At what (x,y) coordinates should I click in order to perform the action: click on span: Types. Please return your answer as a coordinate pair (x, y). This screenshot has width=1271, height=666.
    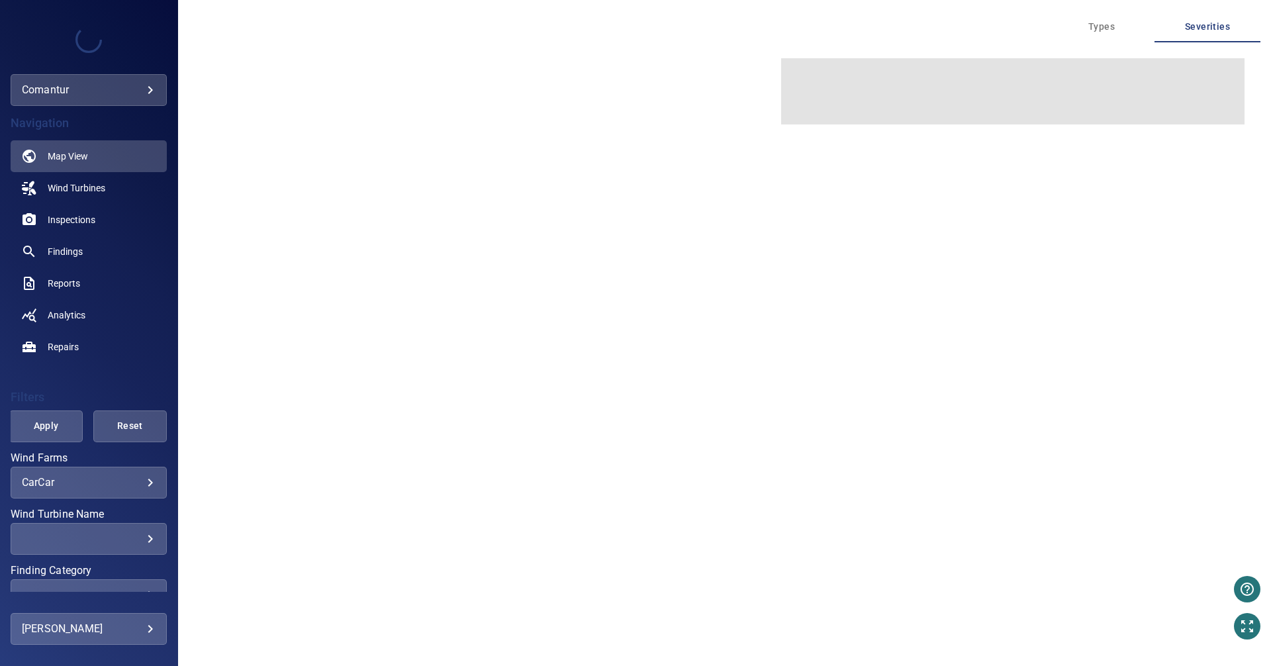
    Looking at the image, I should click on (1102, 26).